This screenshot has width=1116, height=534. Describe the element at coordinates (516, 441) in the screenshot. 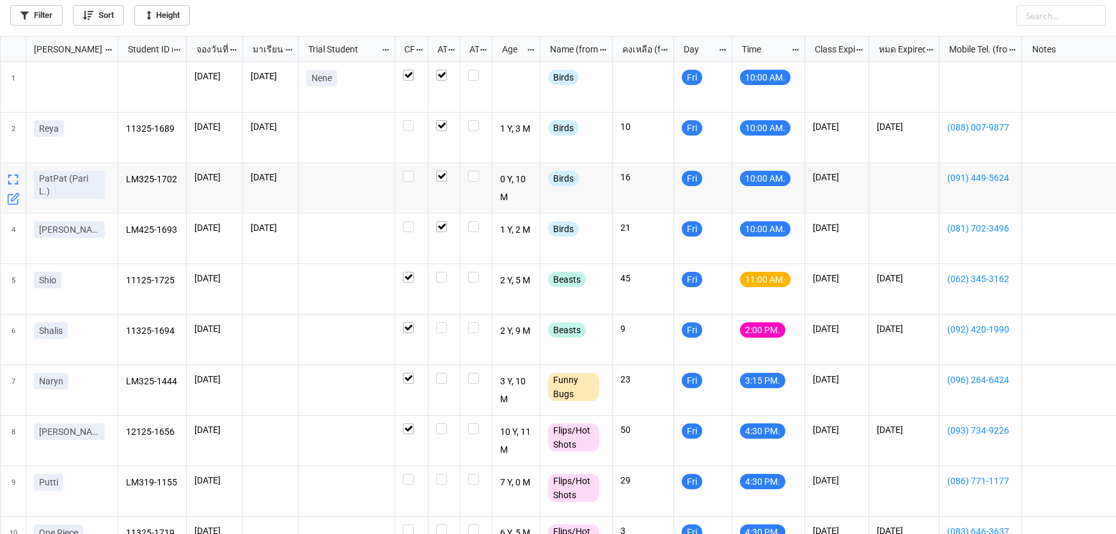

I see `p: 10 Y, 11 M` at that location.